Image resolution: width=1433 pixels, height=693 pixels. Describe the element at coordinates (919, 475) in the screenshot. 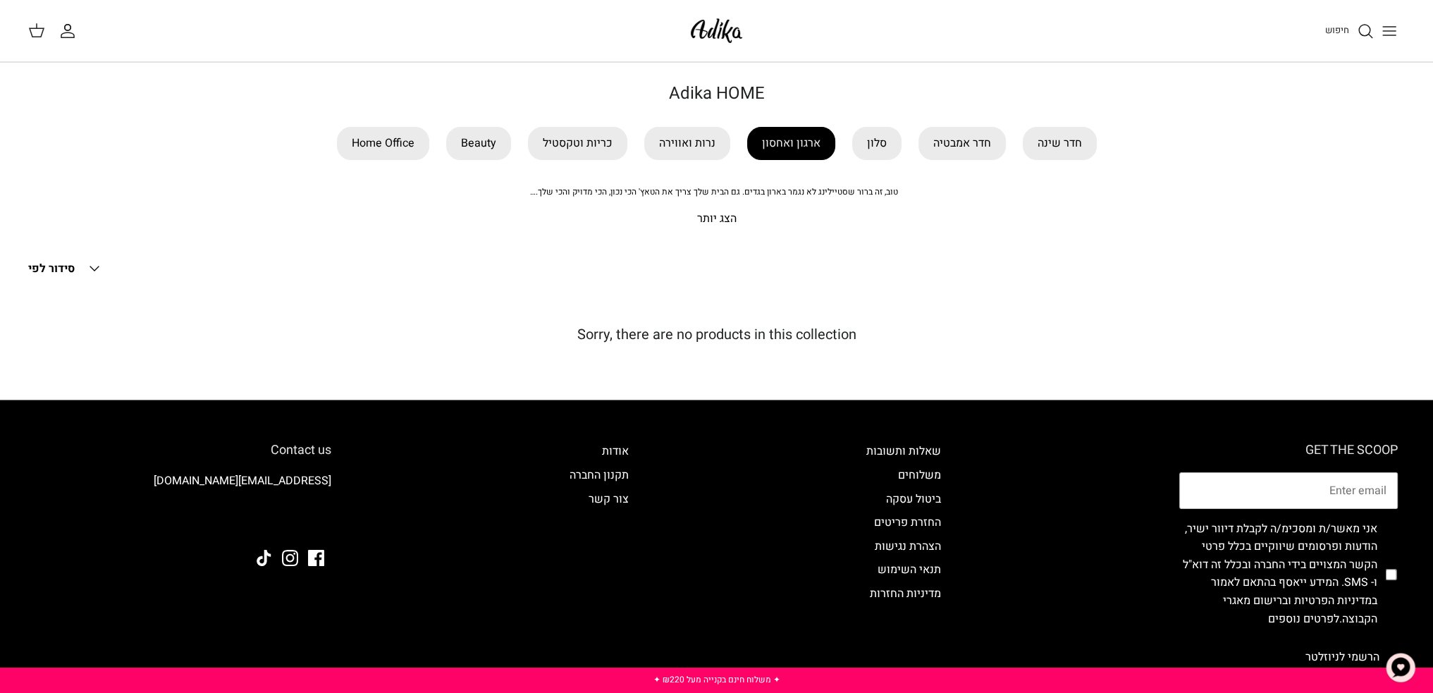

I see `a: משלוחים` at that location.